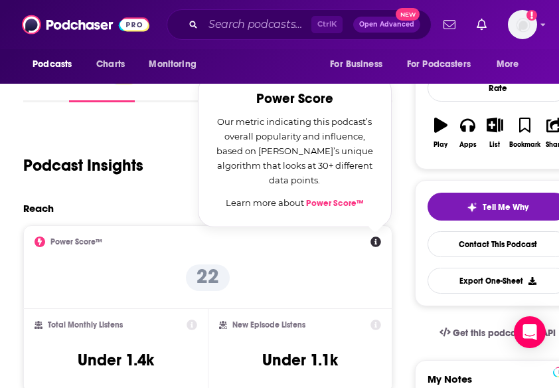 The height and width of the screenshot is (388, 559). Describe the element at coordinates (327, 25) in the screenshot. I see `span: Ctrl K` at that location.